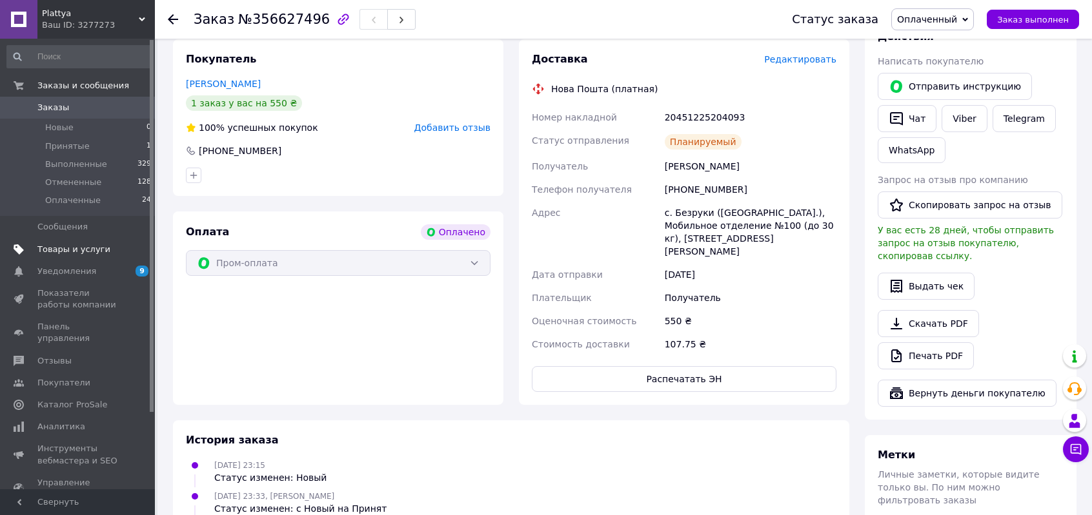 This screenshot has height=515, width=1092. What do you see at coordinates (964, 119) in the screenshot?
I see `a: Viber` at bounding box center [964, 119].